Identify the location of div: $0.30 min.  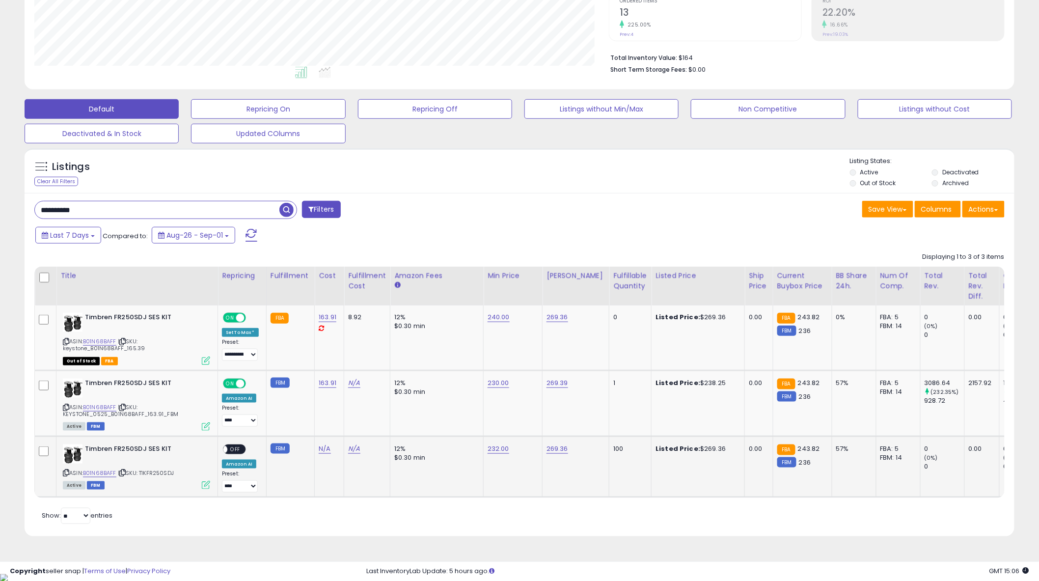
(435, 392).